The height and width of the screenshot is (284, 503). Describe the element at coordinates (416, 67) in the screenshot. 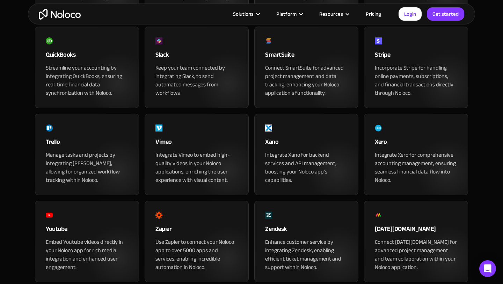

I see `a: StripeIncorporate Stripe for handling online payments, subscriptions, and financial transactions ...` at that location.